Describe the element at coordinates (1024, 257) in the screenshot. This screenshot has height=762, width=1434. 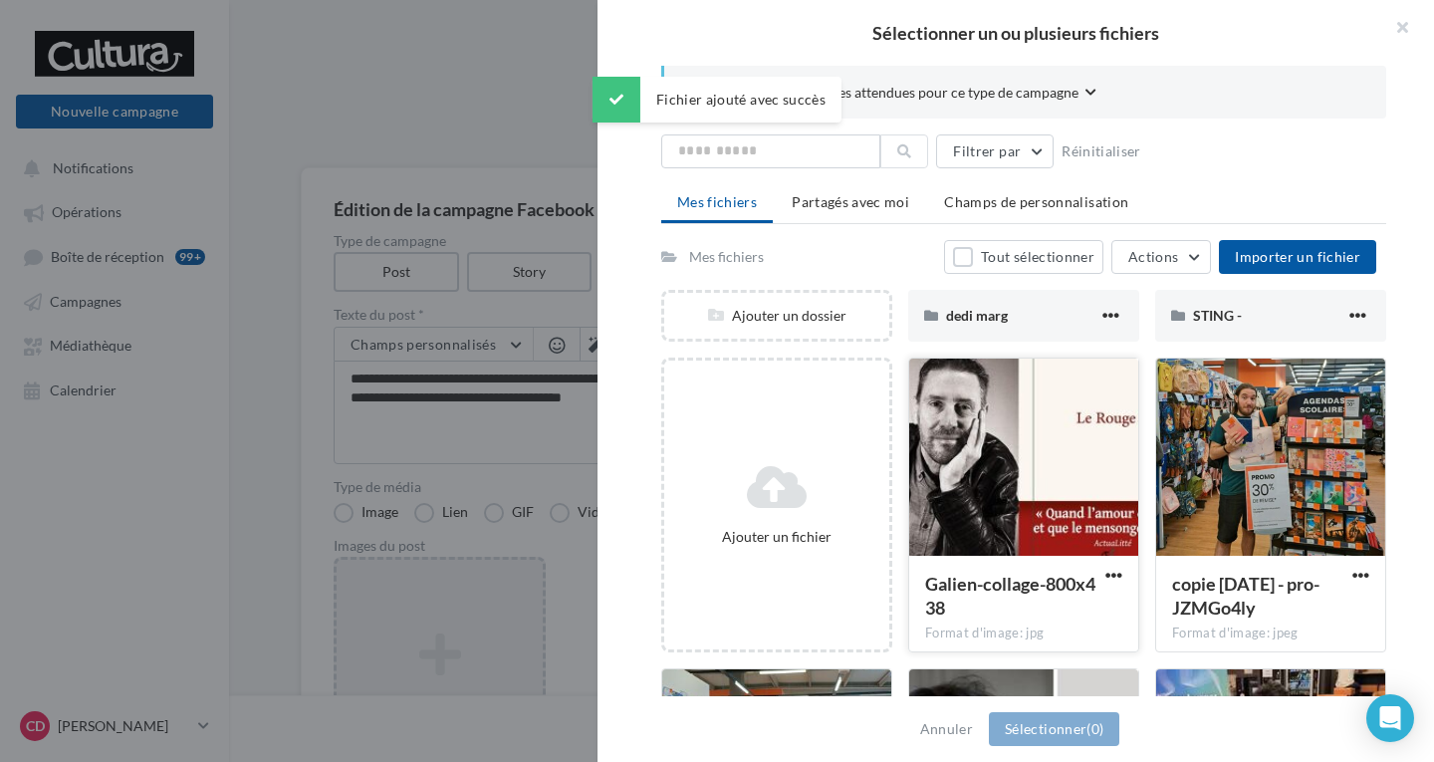
I see `button: Tout sélectionner` at that location.